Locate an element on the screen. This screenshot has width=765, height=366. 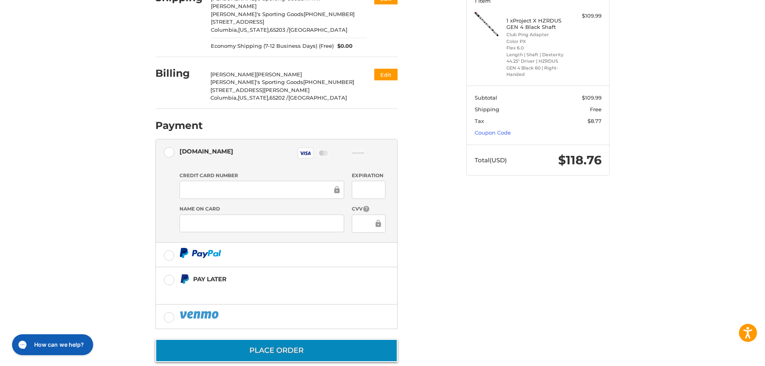
h2: Payment is located at coordinates (179, 125).